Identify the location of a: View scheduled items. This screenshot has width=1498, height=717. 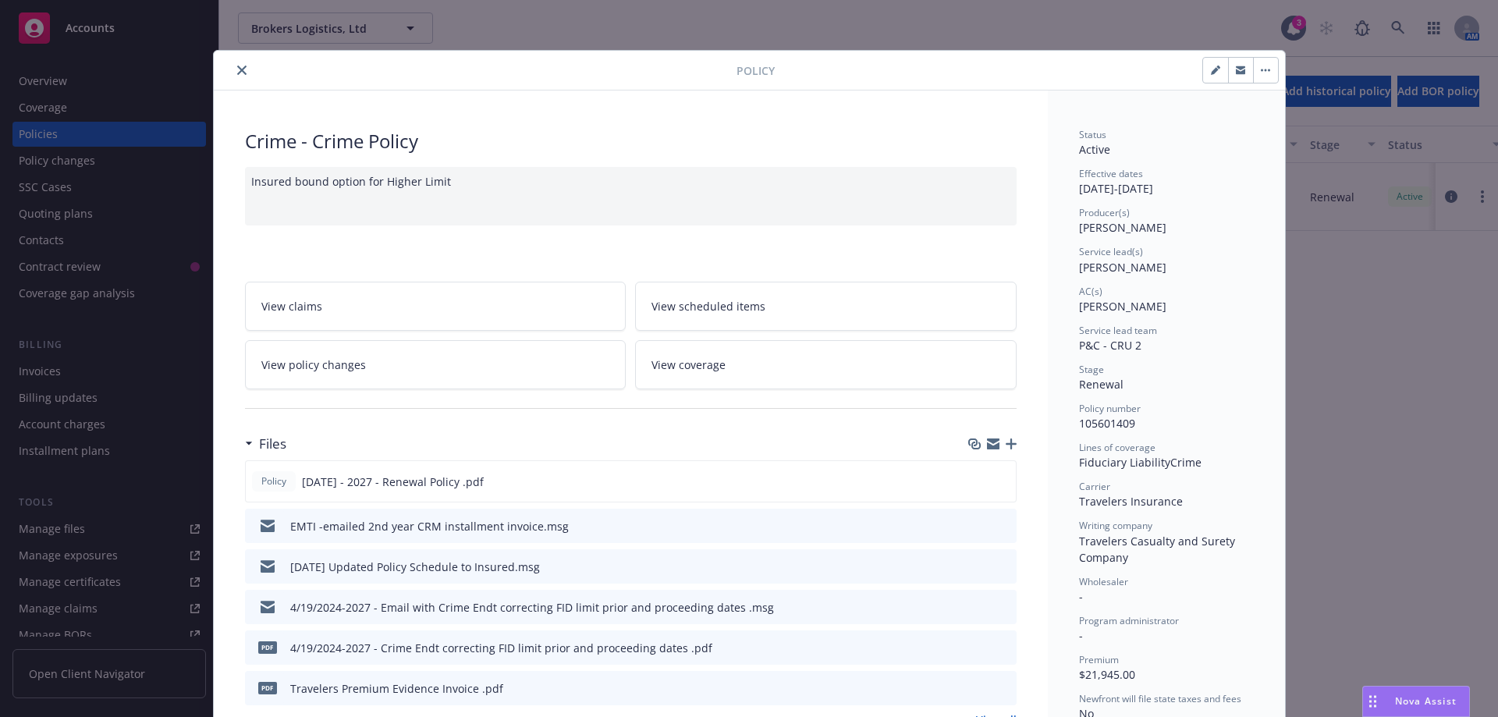
(825, 306).